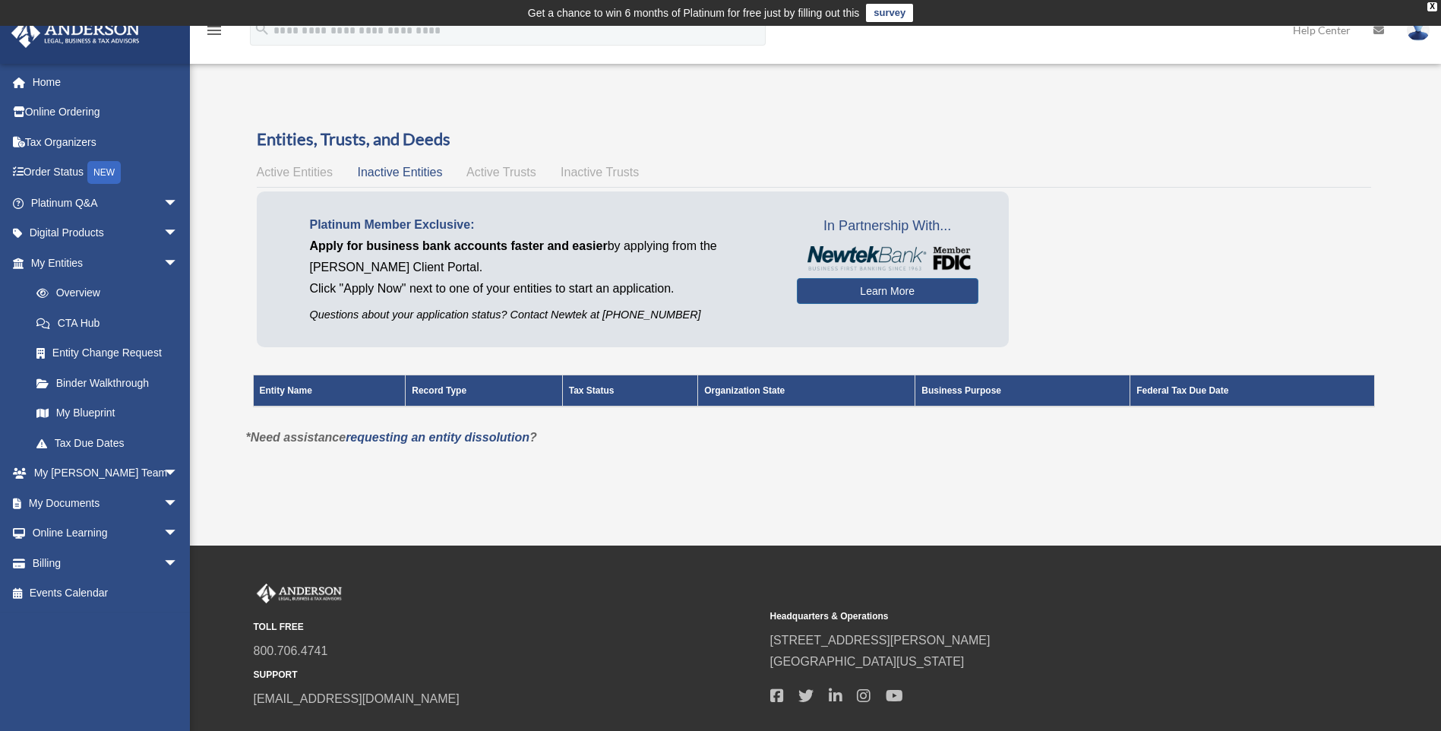 The height and width of the screenshot is (731, 1441). What do you see at coordinates (107, 383) in the screenshot?
I see `a: Binder Walkthrough` at bounding box center [107, 383].